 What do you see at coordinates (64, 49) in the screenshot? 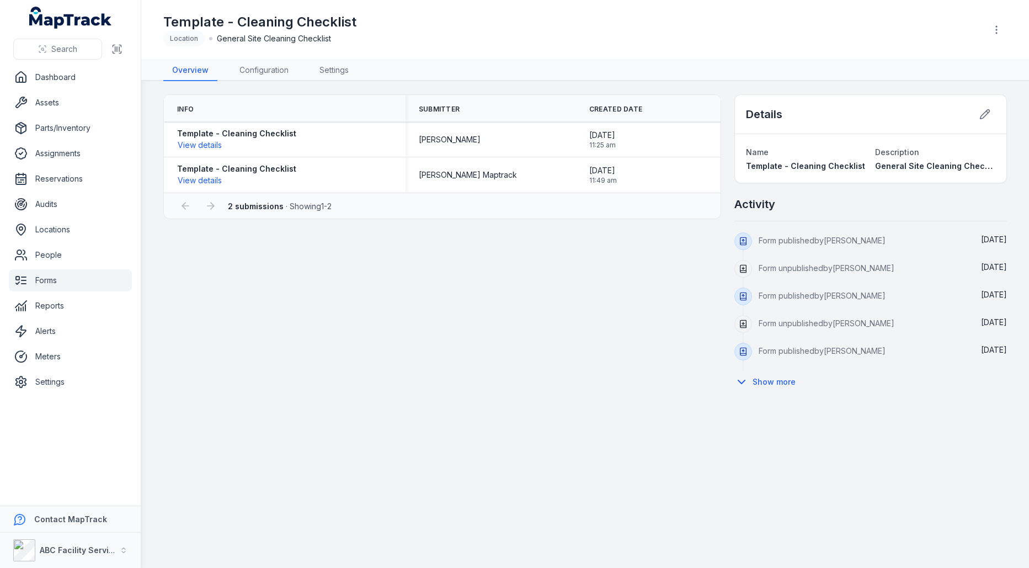
I see `span: Search` at bounding box center [64, 49].